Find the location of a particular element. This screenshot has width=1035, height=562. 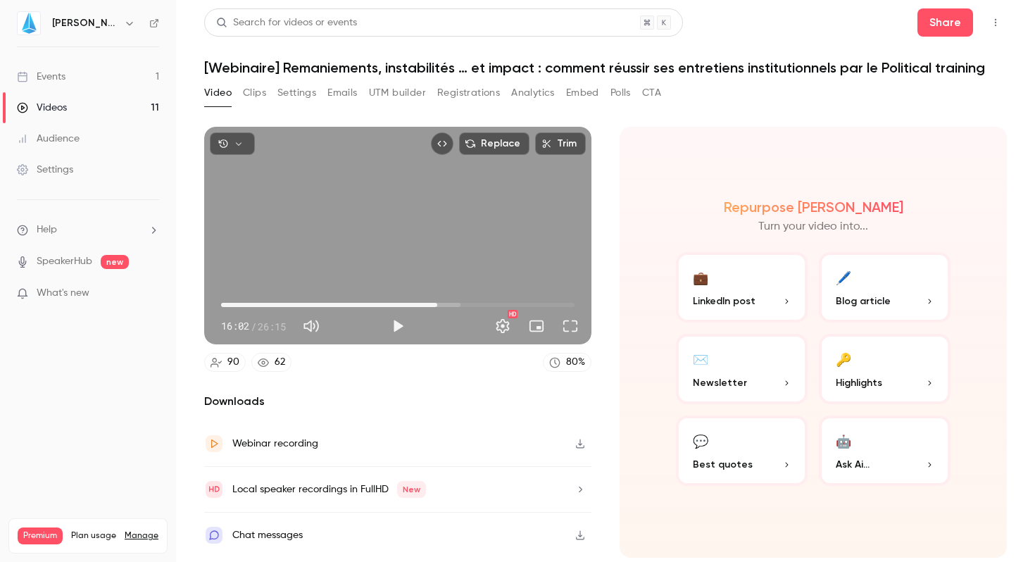

button: 💼LinkedIn post is located at coordinates (741, 287).